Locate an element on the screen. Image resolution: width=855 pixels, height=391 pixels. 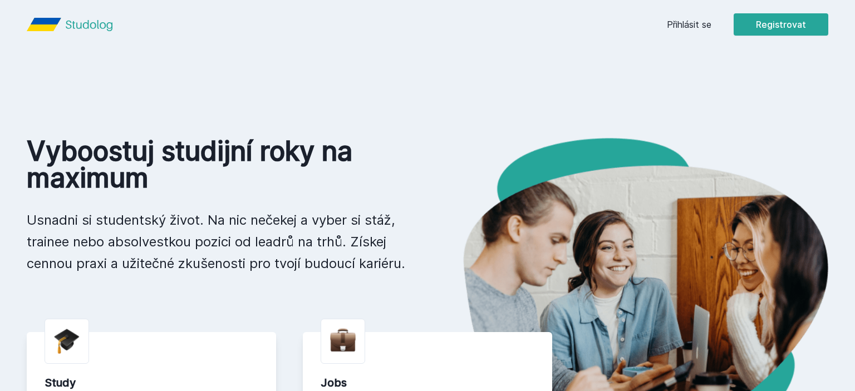
img: graduation-cap.png is located at coordinates (67, 341).